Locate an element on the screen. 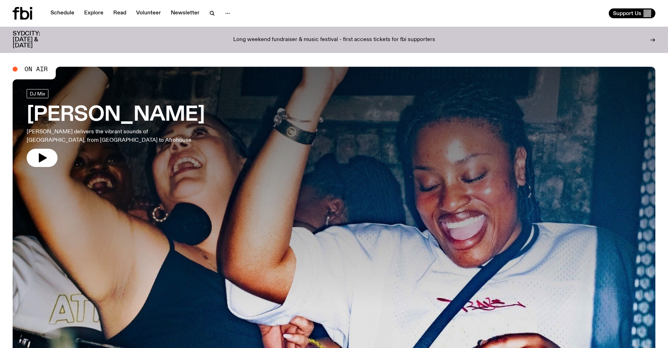  p: Long weekend fundraiser & music festival - first access tickets for fbi supporters is located at coordinates (334, 40).